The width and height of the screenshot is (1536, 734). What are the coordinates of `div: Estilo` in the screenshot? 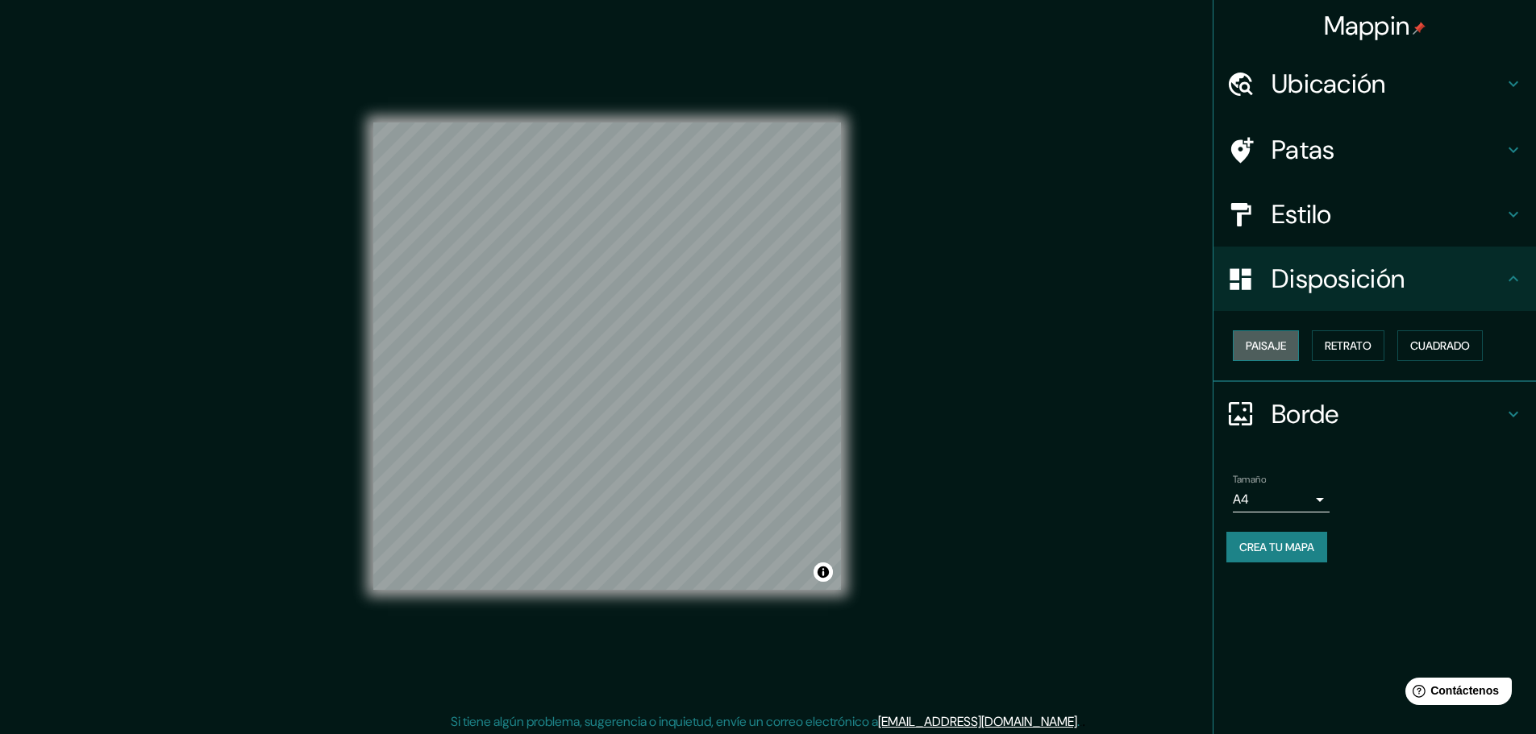 It's located at (1375, 214).